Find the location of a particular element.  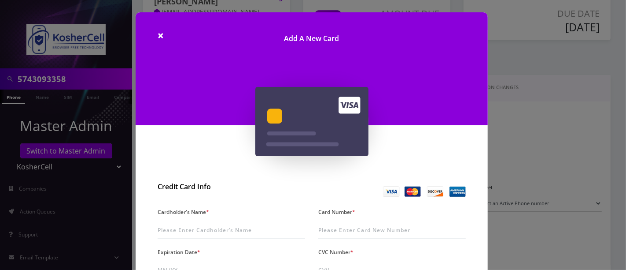

label: Expiration Date is located at coordinates (179, 252).